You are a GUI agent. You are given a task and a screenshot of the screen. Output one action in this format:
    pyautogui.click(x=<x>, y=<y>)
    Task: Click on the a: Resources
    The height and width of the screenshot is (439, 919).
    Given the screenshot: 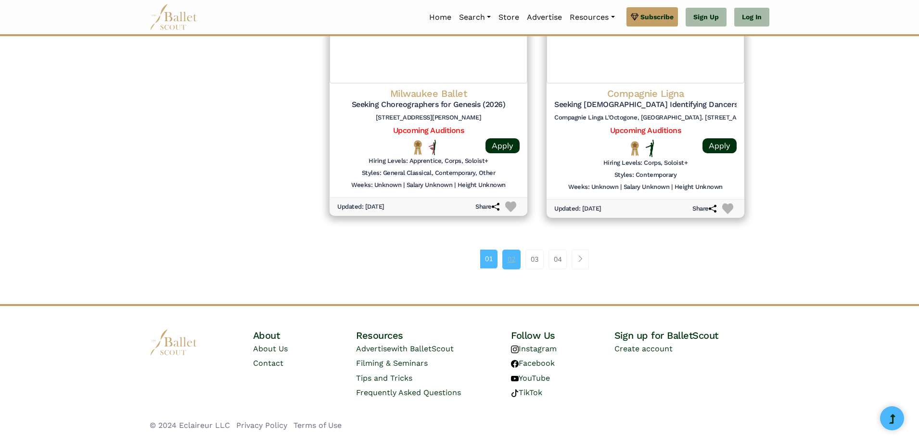 What is the action you would take?
    pyautogui.click(x=592, y=17)
    